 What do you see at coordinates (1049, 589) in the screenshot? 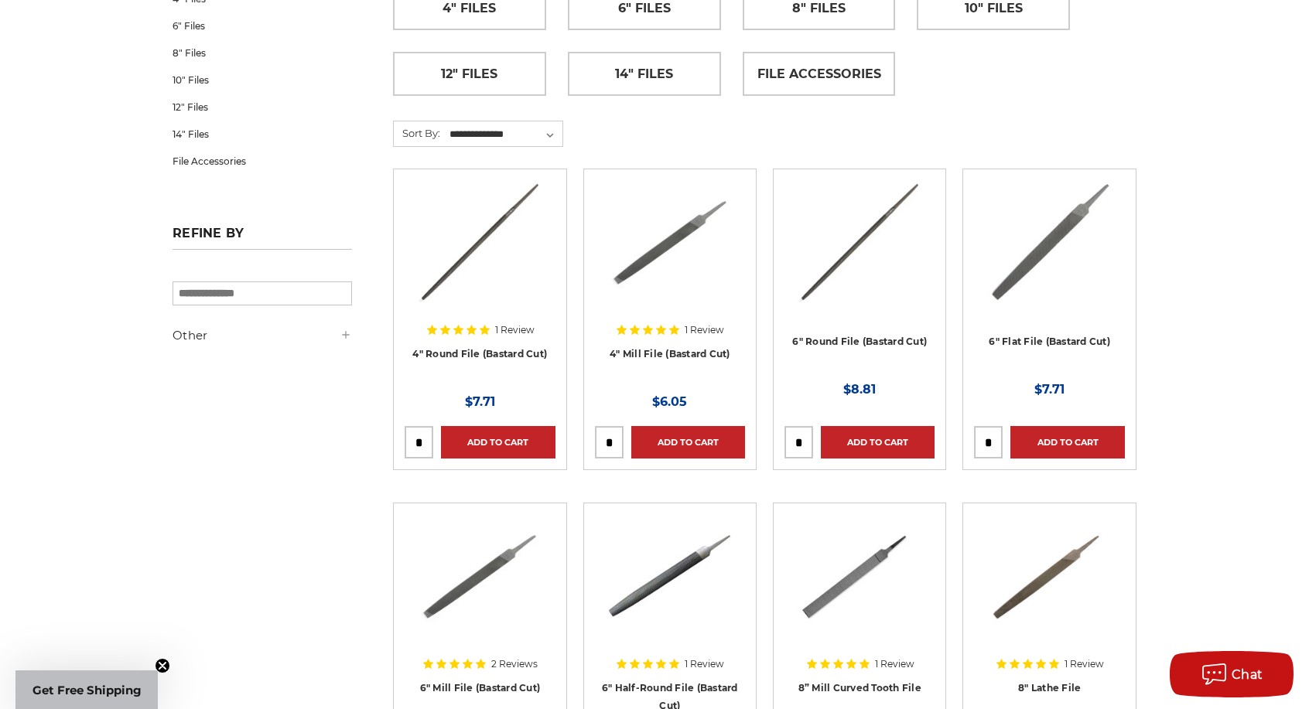
I see `a: 8 Inch Lathe File, Single Cut` at bounding box center [1049, 589].